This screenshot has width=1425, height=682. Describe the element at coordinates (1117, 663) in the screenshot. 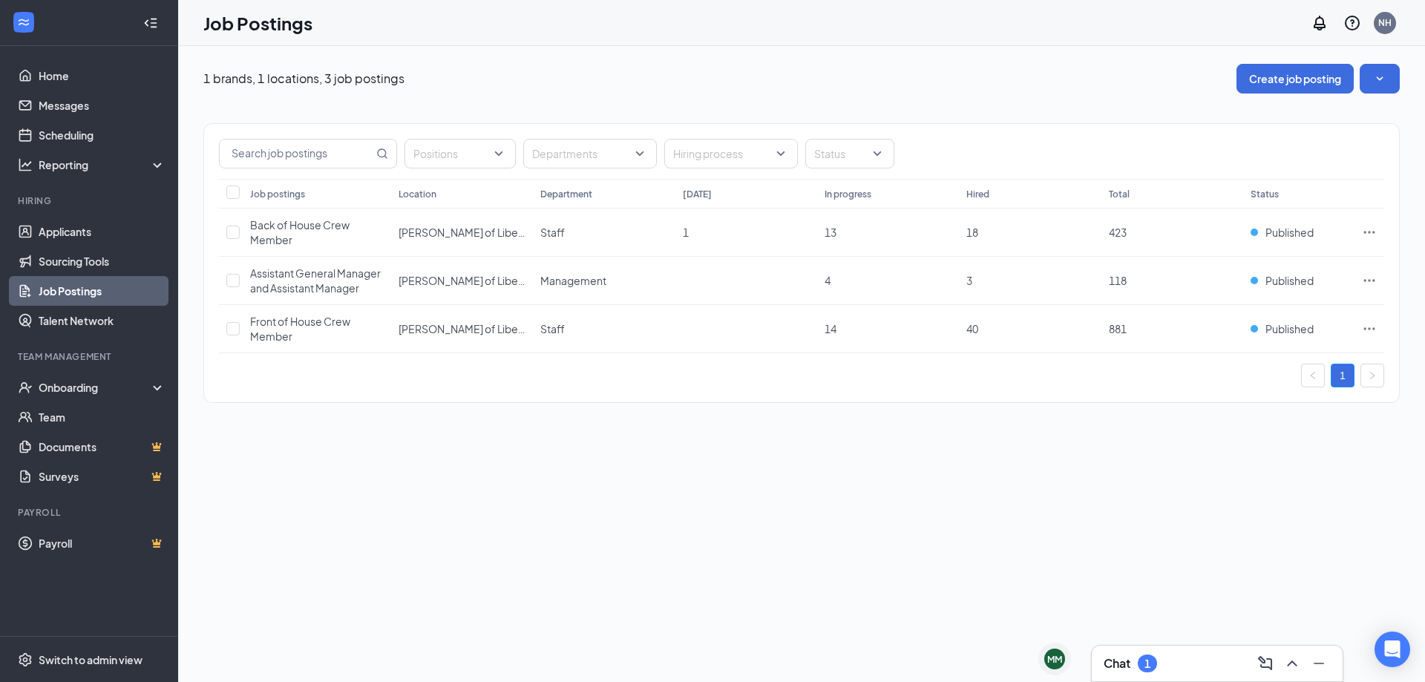

I see `h3: Chat` at that location.